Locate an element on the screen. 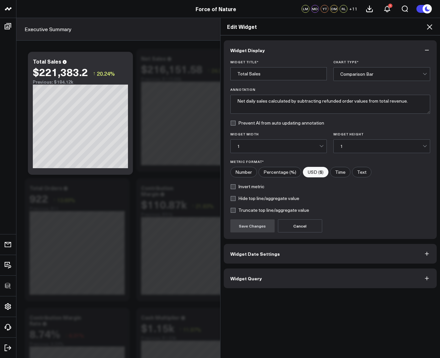 The image size is (440, 358). button: Widget Date Settings is located at coordinates (330, 254).